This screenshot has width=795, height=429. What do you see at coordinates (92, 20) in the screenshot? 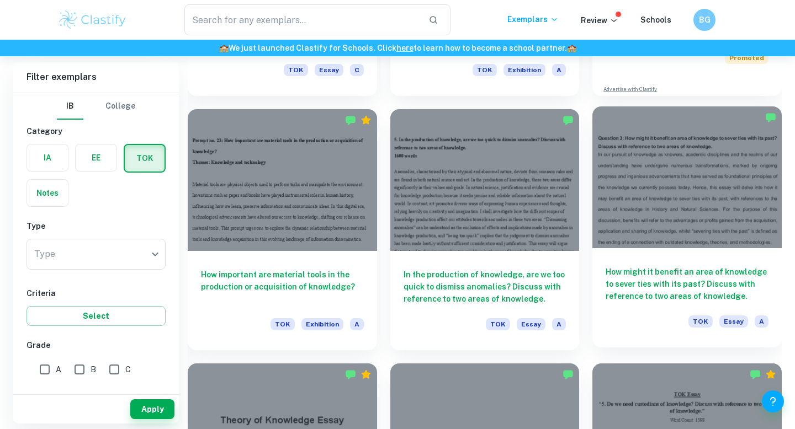
I see `img: Clastify logo` at bounding box center [92, 20].